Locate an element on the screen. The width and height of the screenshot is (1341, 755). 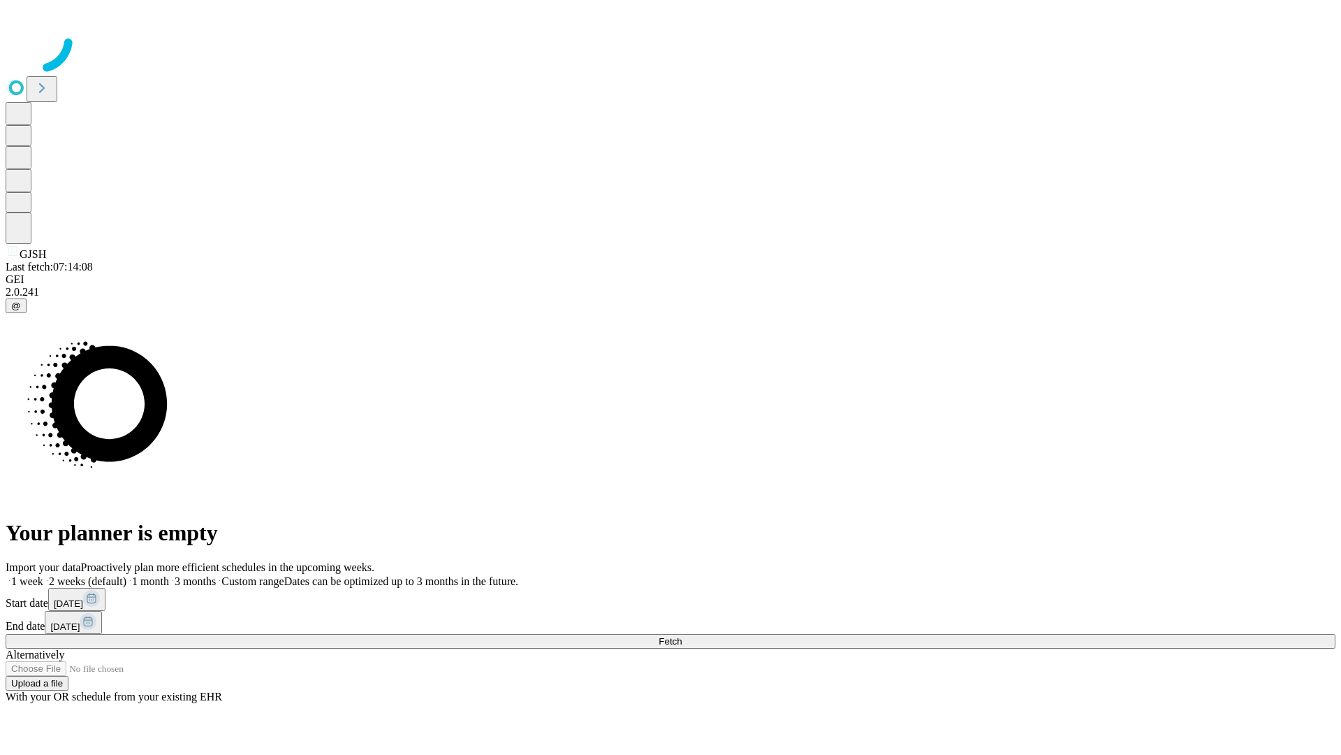
span: 1 week is located at coordinates (27, 581).